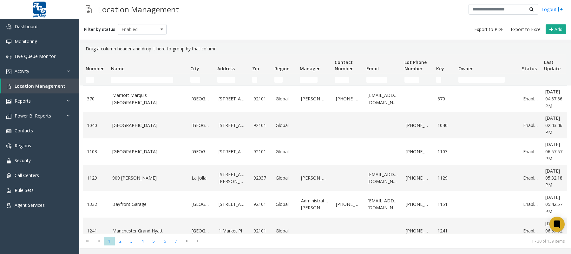  What do you see at coordinates (96, 80) in the screenshot?
I see `td: Number Filter` at bounding box center [96, 80].